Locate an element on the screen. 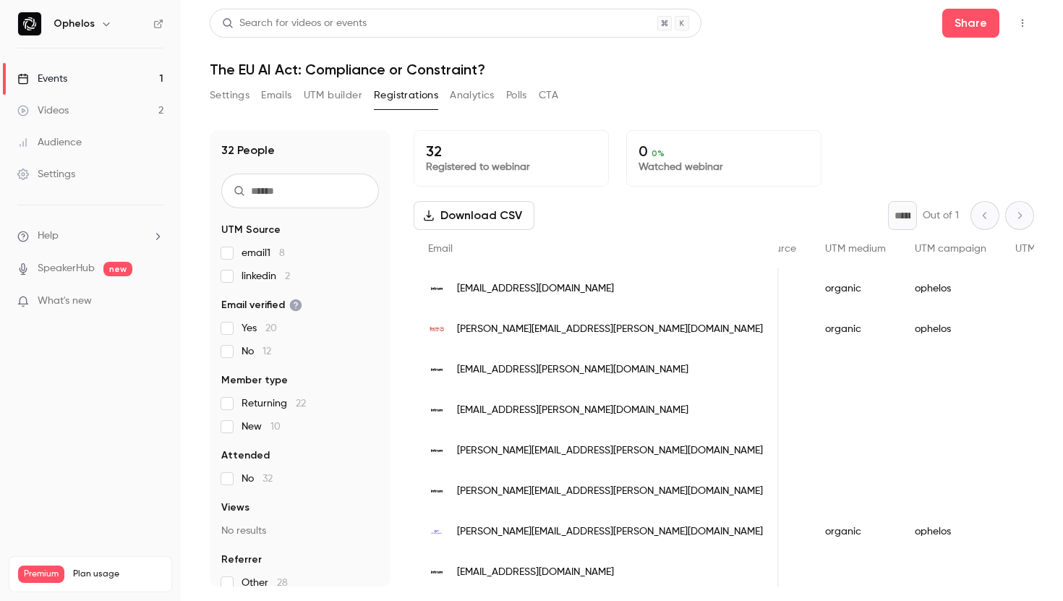 This screenshot has height=601, width=1063. span: Attended is located at coordinates (245, 455).